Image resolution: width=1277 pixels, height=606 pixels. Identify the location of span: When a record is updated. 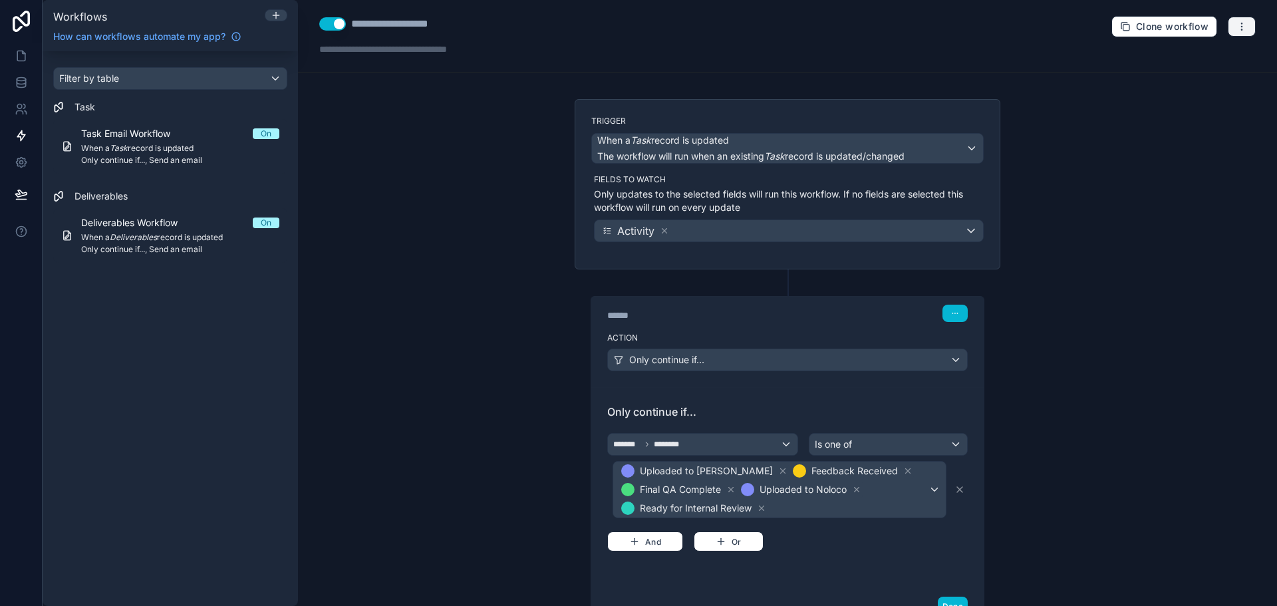
(663, 140).